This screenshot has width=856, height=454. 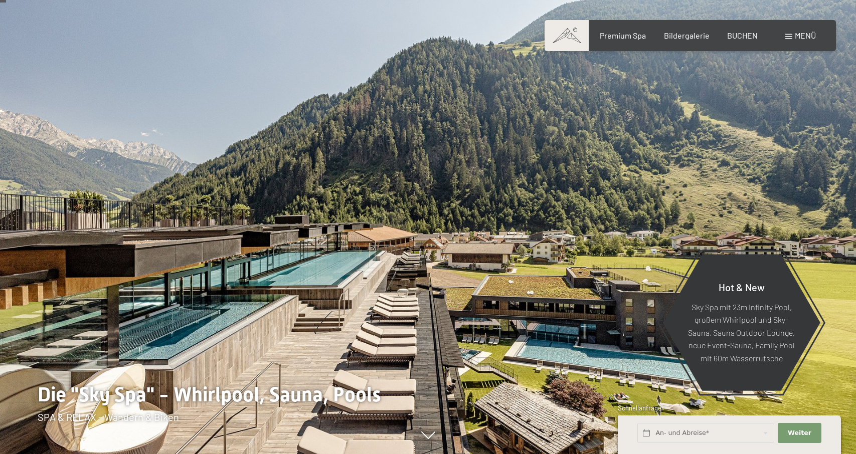 What do you see at coordinates (741, 332) in the screenshot?
I see `p: Sky Spa mit 23m Infinity Pool, großem Whirlpool und Sky-Sauna, Sauna Outdoor Lounge, neue Event-S...` at bounding box center [741, 332].